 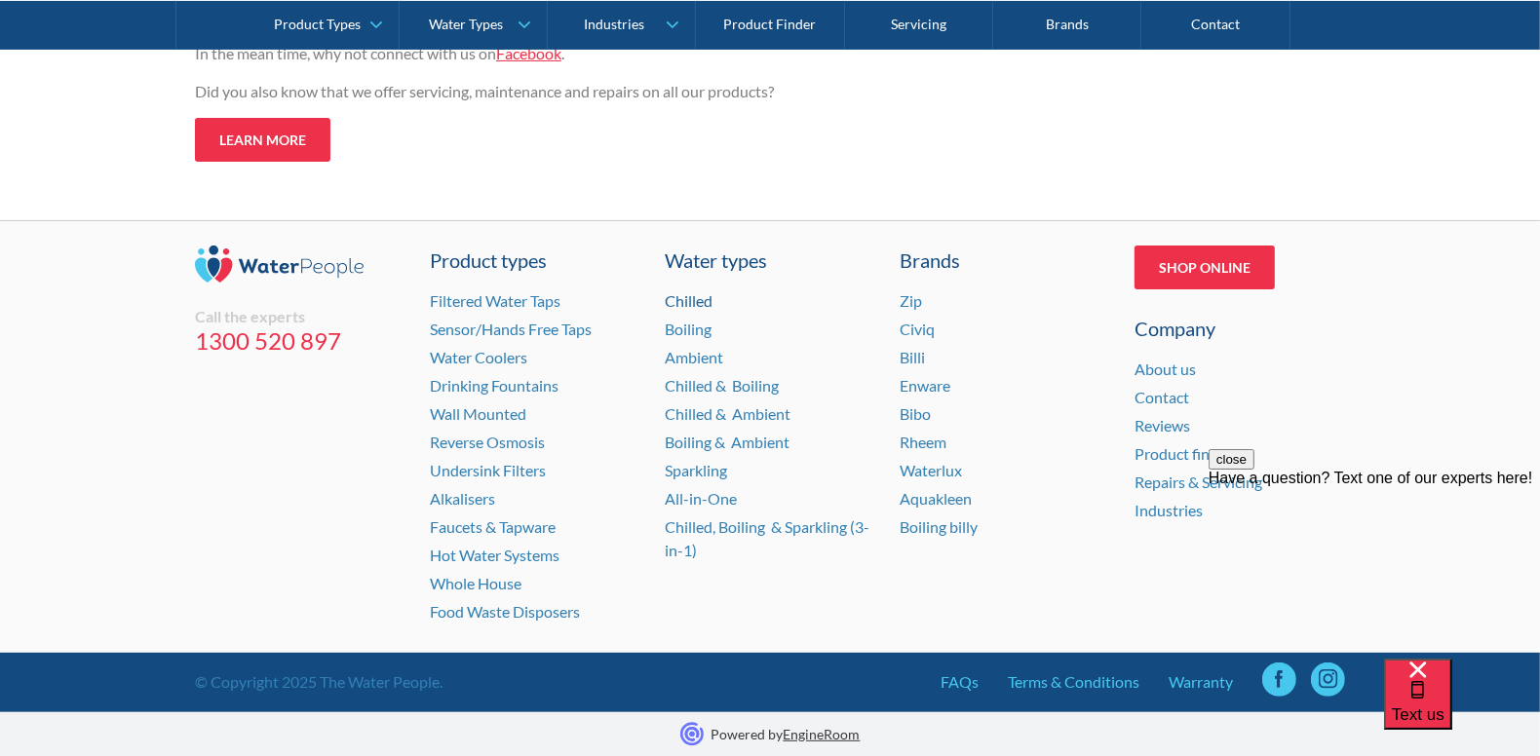 What do you see at coordinates (923, 441) in the screenshot?
I see `a: Rheem` at bounding box center [923, 441].